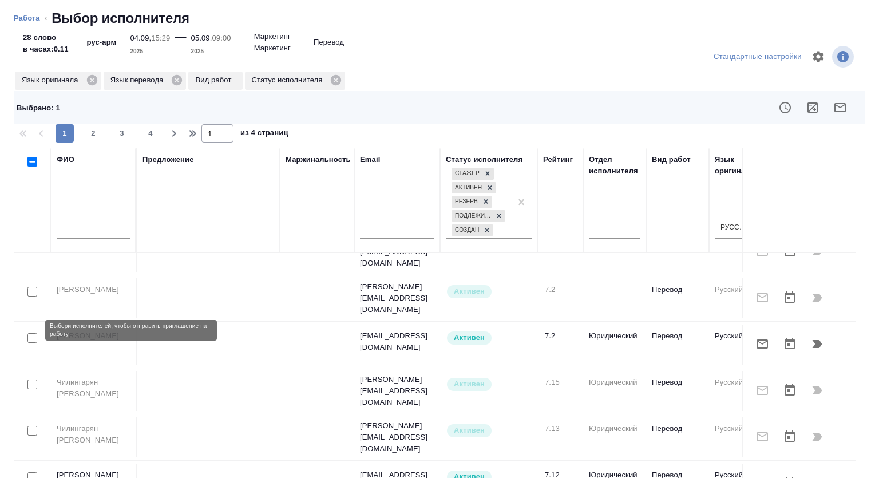 This screenshot has width=879, height=478. What do you see at coordinates (615, 165) in the screenshot?
I see `div: Отдел исполнителя` at bounding box center [615, 165].